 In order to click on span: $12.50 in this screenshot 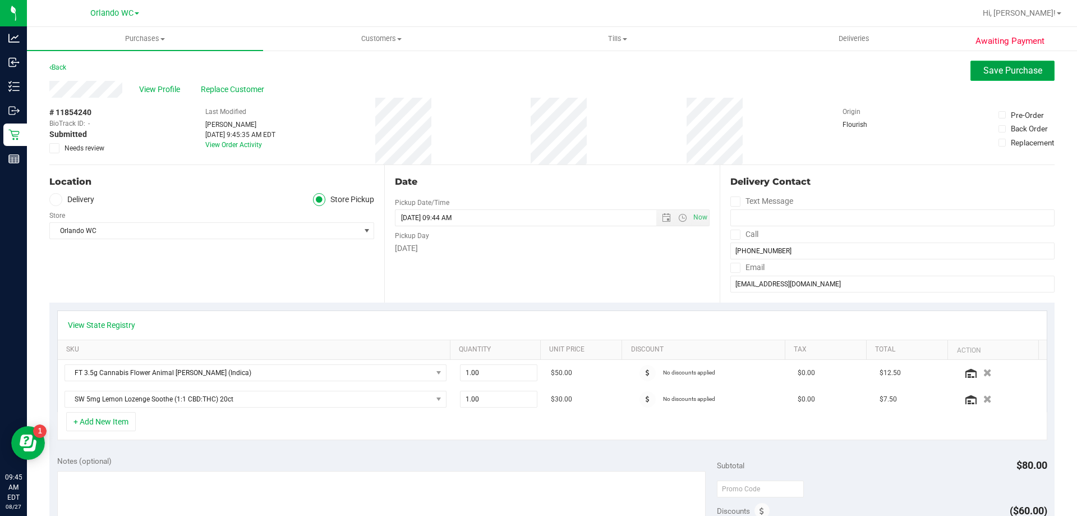, I will do `click(890, 373)`.